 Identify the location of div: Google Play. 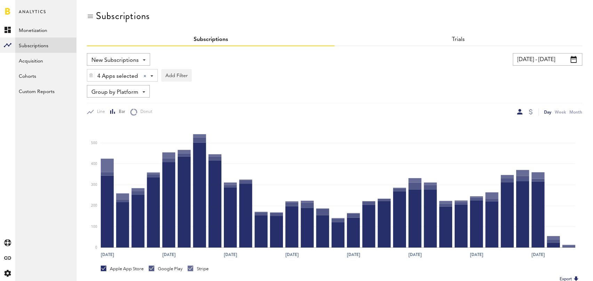
(165, 269).